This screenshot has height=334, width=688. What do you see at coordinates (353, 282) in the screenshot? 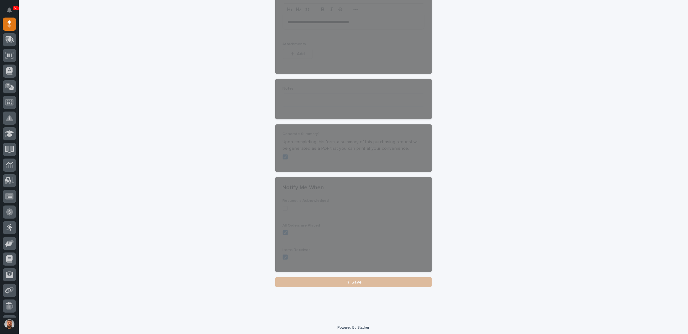
I see `button: Save` at bounding box center [353, 282].